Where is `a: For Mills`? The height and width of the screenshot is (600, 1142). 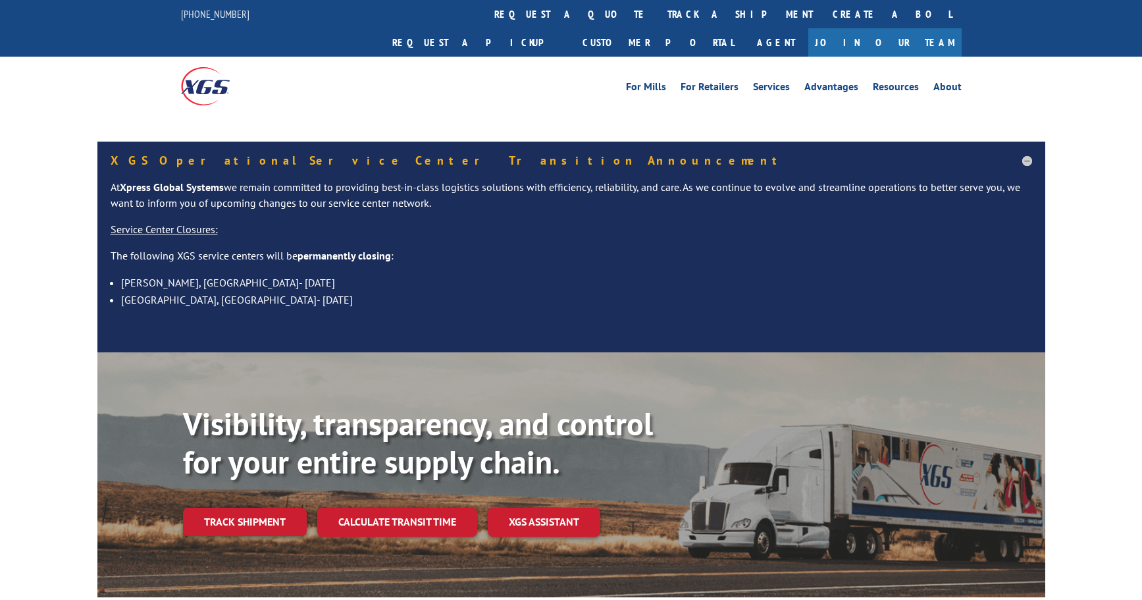
a: For Mills is located at coordinates (646, 89).